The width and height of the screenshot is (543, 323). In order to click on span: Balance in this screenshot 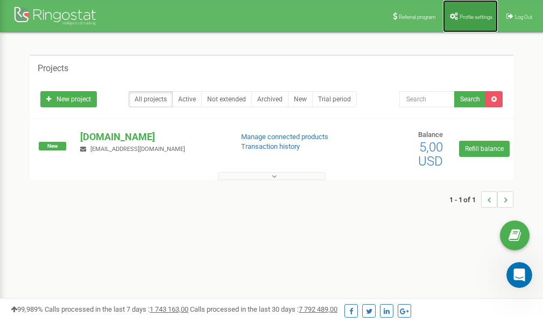, I will do `click(431, 134)`.